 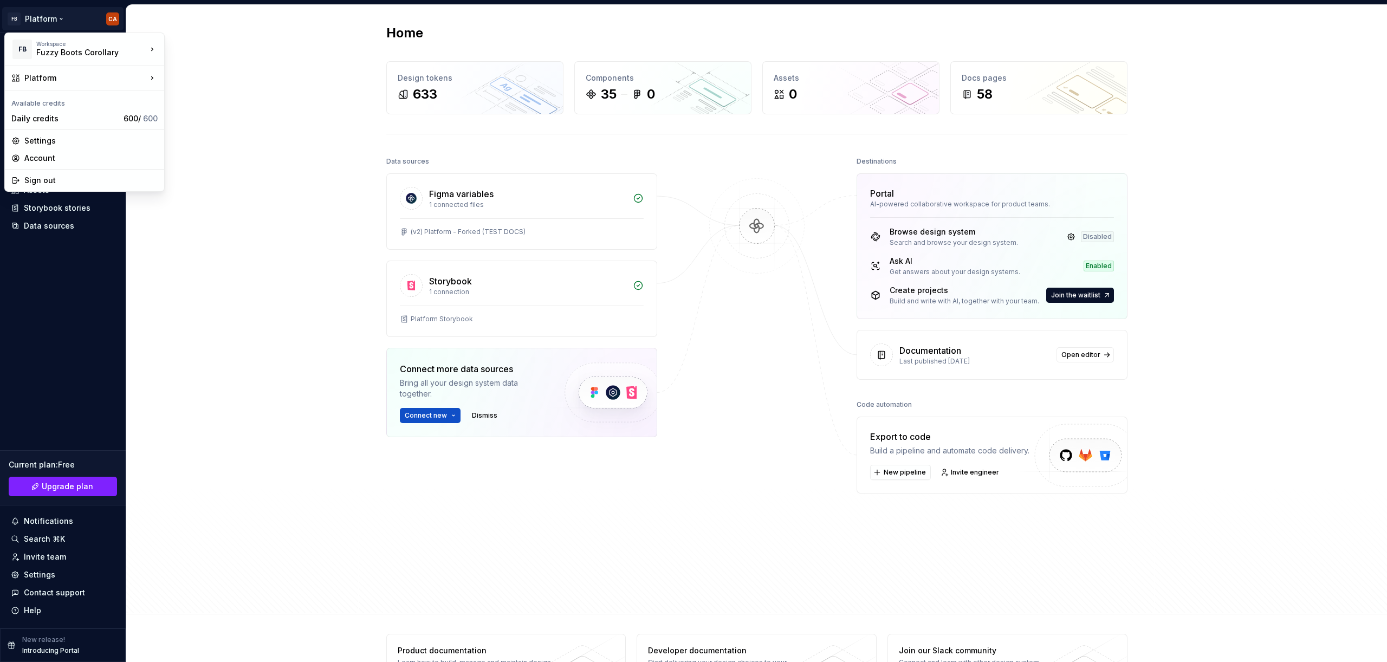 What do you see at coordinates (92, 44) in the screenshot?
I see `div: Workspace` at bounding box center [92, 44].